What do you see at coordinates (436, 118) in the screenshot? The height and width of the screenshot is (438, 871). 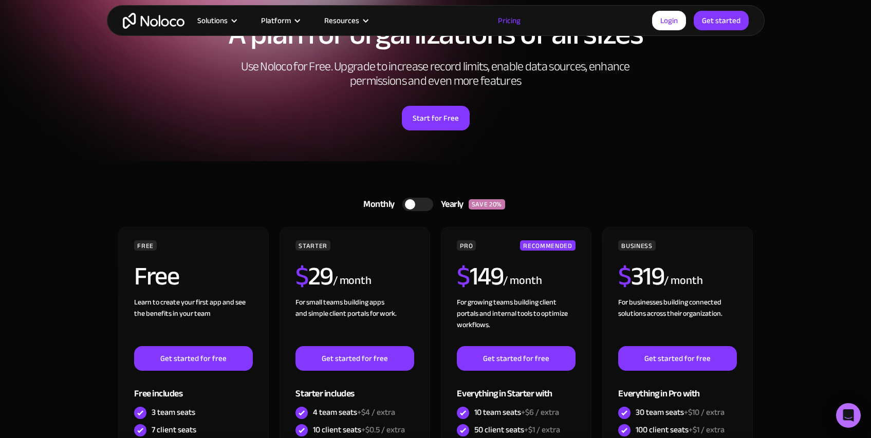 I see `a: Start for Free` at bounding box center [436, 118].